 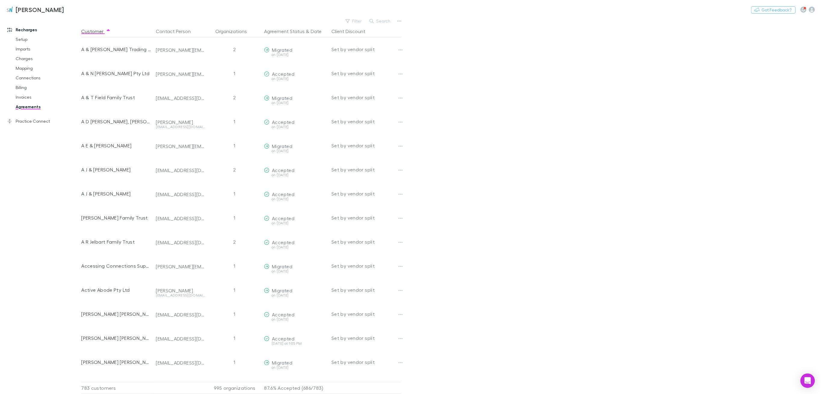 I want to click on div: 783 customers, so click(x=117, y=388).